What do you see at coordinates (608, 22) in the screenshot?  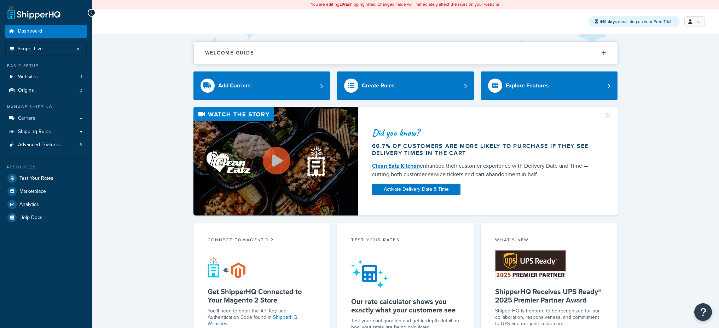 I see `strong: 461 days` at bounding box center [608, 22].